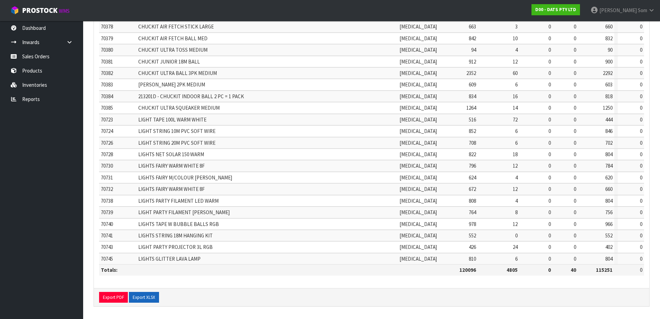  What do you see at coordinates (517, 50) in the screenshot?
I see `span: 4` at bounding box center [517, 50].